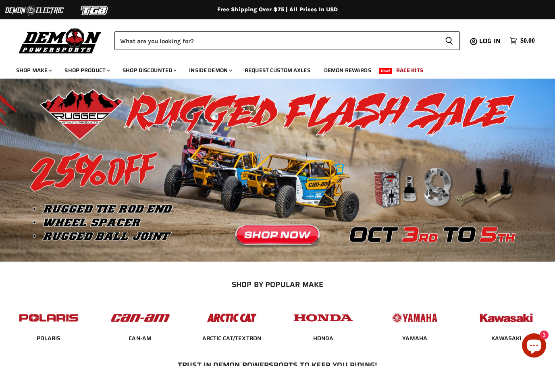  What do you see at coordinates (506, 339) in the screenshot?
I see `span: KAWASAKI` at bounding box center [506, 339].